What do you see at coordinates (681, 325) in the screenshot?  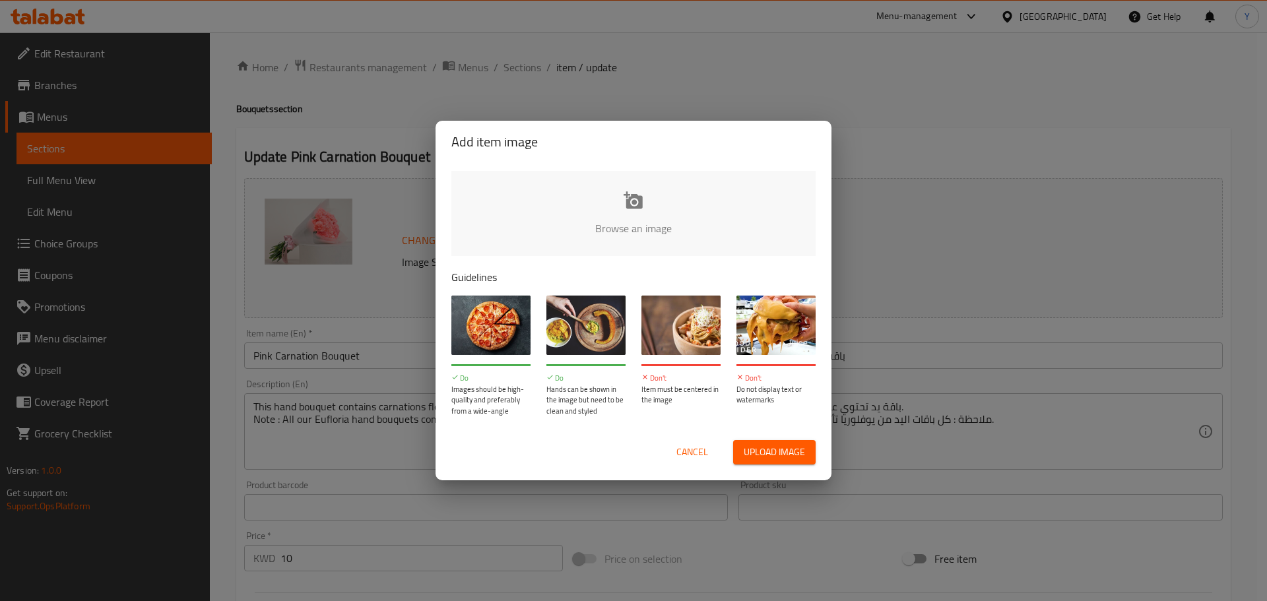 I see `img: guide-img-3@3x.jpg` at bounding box center [681, 325].